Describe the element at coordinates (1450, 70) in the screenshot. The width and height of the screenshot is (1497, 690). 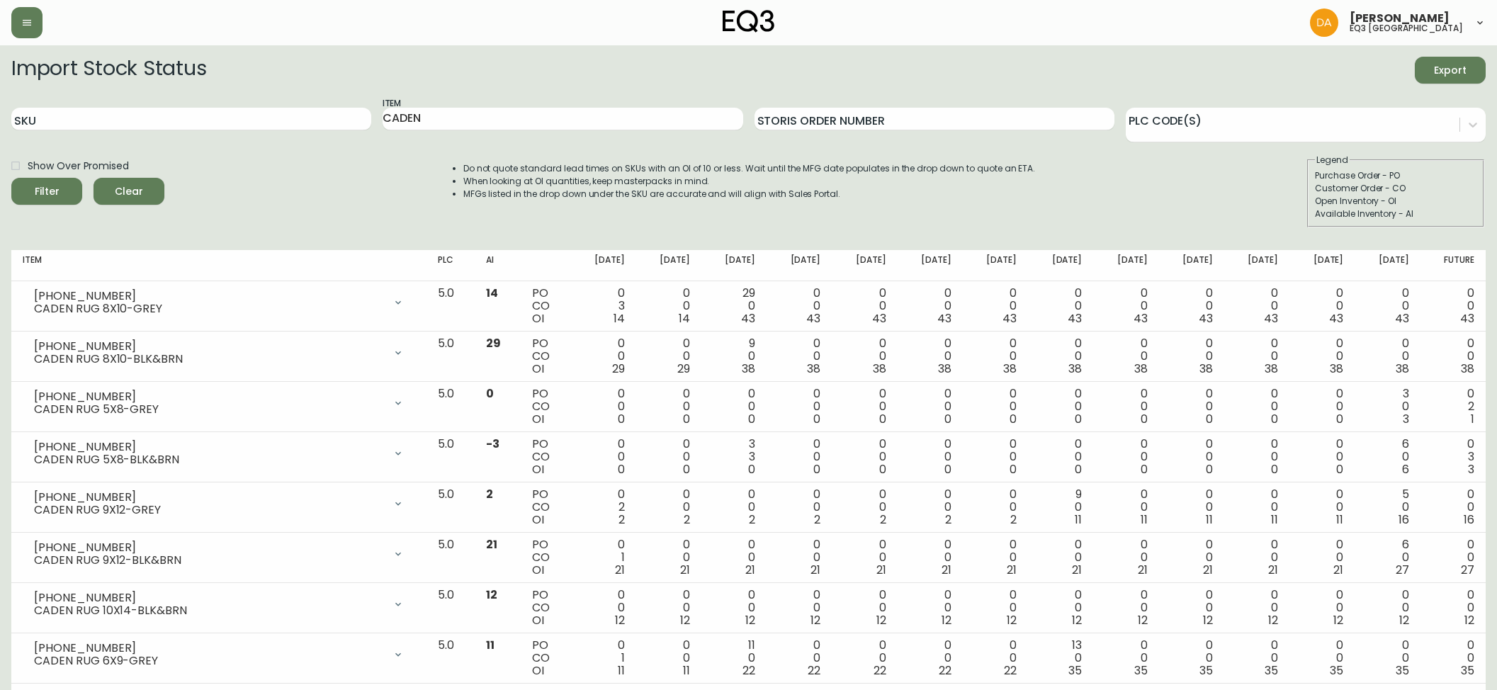
I see `span: Export` at that location.